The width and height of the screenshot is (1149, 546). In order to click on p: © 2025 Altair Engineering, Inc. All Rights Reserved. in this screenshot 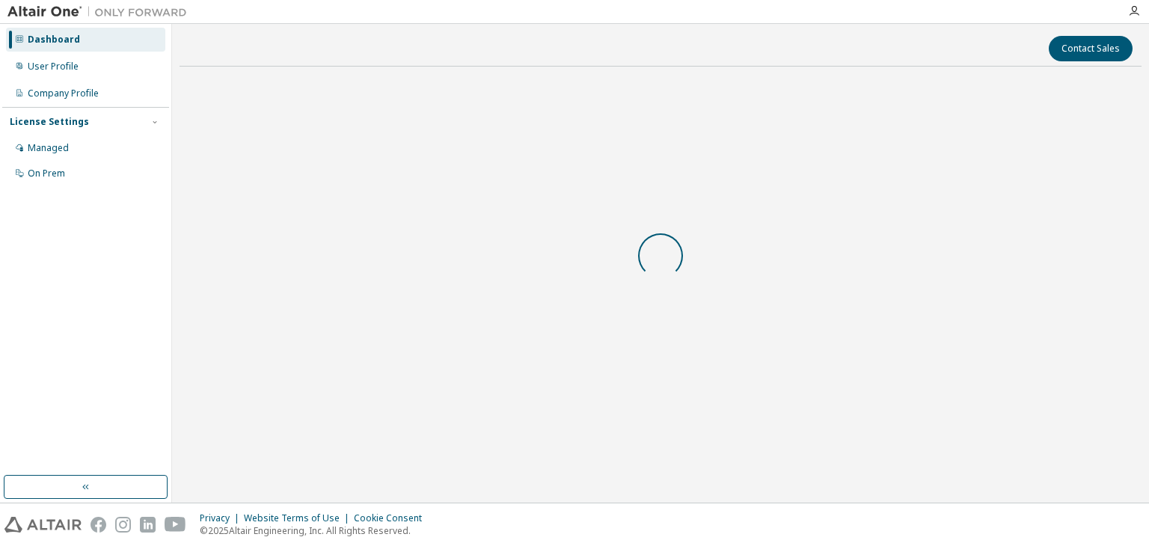, I will do `click(315, 530)`.